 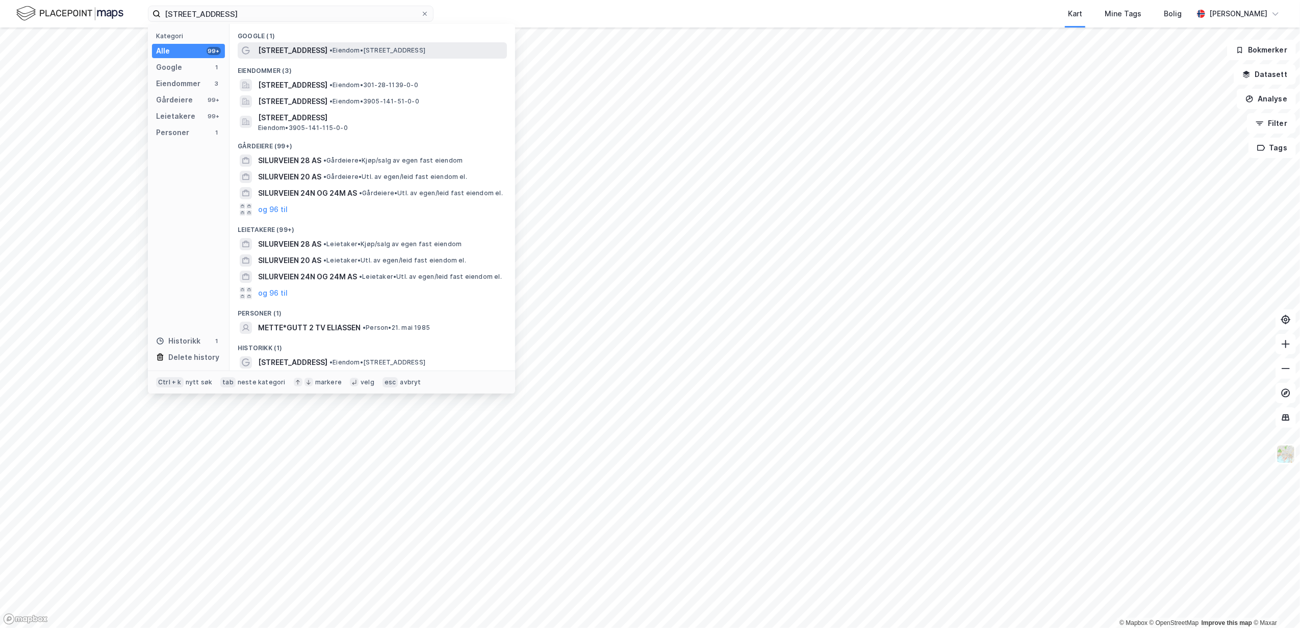 What do you see at coordinates (393, 161) in the screenshot?
I see `span: Gårdeiere • Kjøp/salg av egen fast eiendom` at bounding box center [393, 161].